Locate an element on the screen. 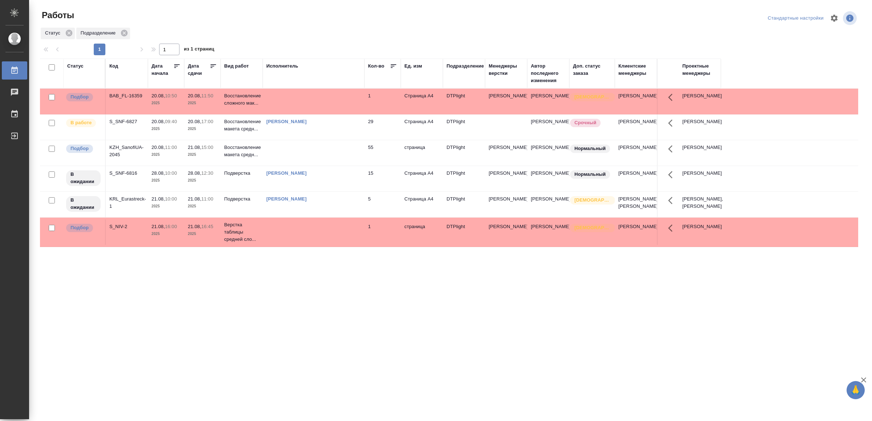 The height and width of the screenshot is (421, 872). div: Доп. статус заказа is located at coordinates (592, 70).